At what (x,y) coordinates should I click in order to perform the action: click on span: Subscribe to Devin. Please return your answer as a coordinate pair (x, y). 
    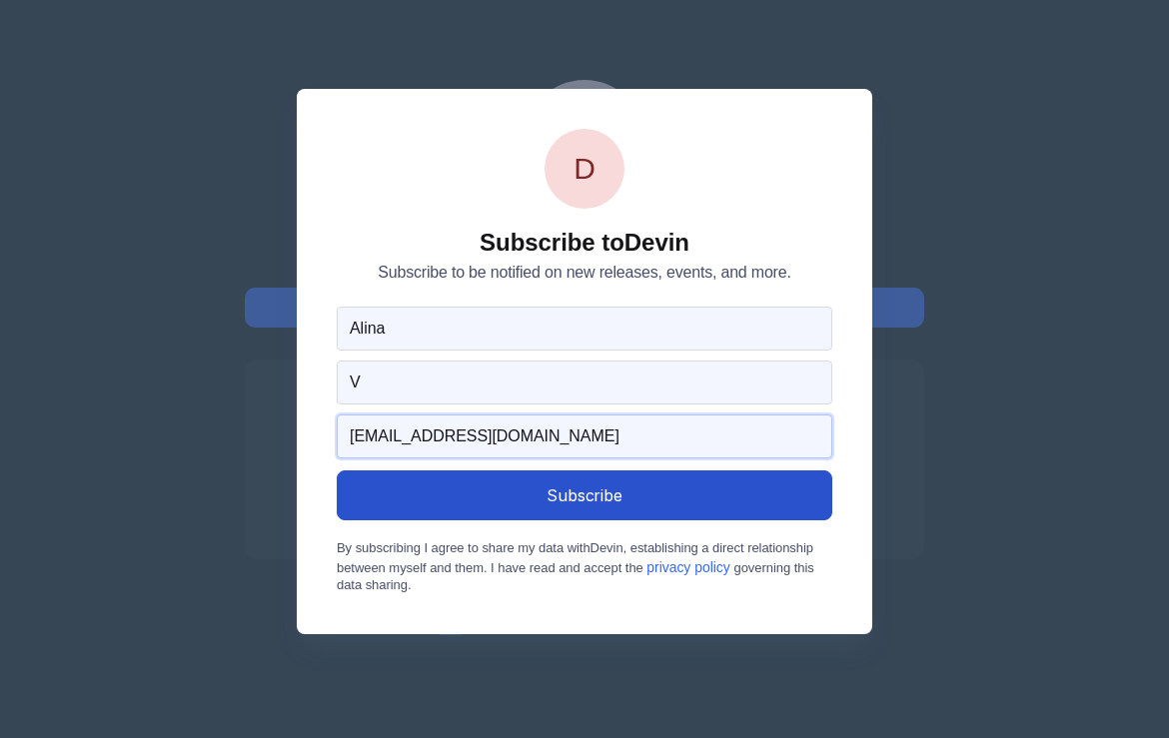
    Looking at the image, I should click on (584, 243).